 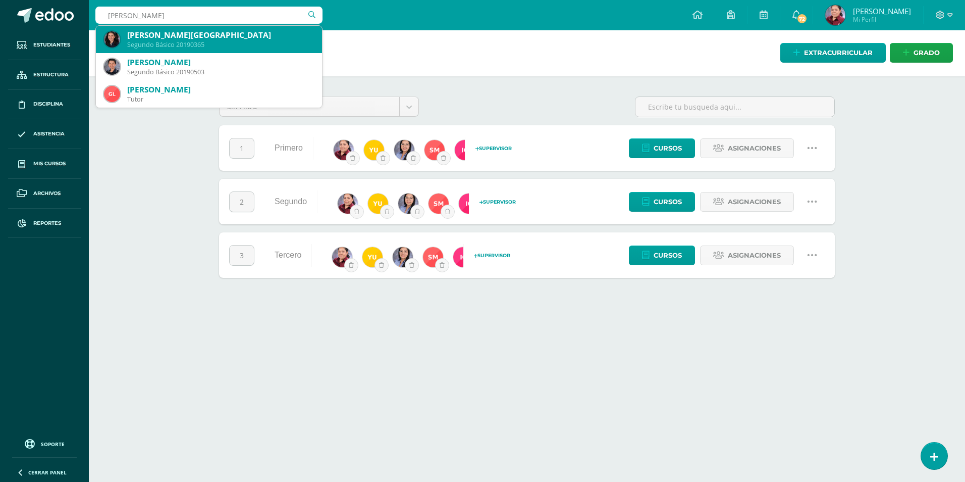 I want to click on span: Estructura, so click(x=51, y=75).